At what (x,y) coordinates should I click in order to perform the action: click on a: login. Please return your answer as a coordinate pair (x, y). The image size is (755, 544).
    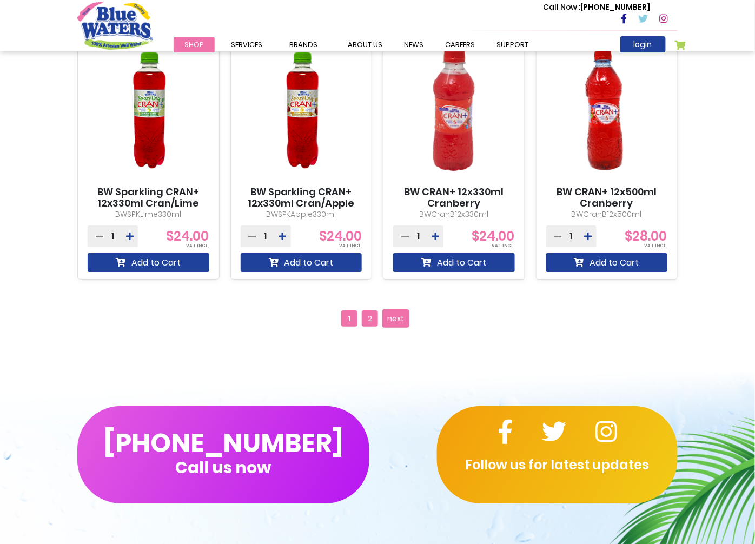
    Looking at the image, I should click on (643, 44).